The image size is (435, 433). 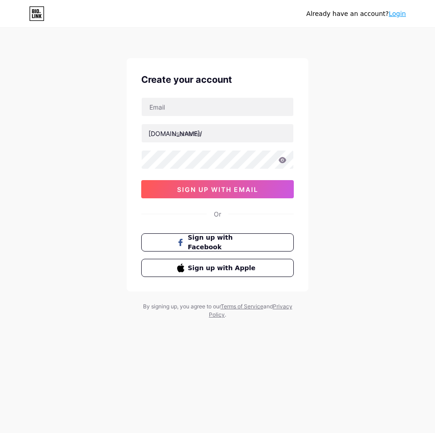 What do you see at coordinates (218, 242) in the screenshot?
I see `button: Sign up with Facebook` at bounding box center [218, 242].